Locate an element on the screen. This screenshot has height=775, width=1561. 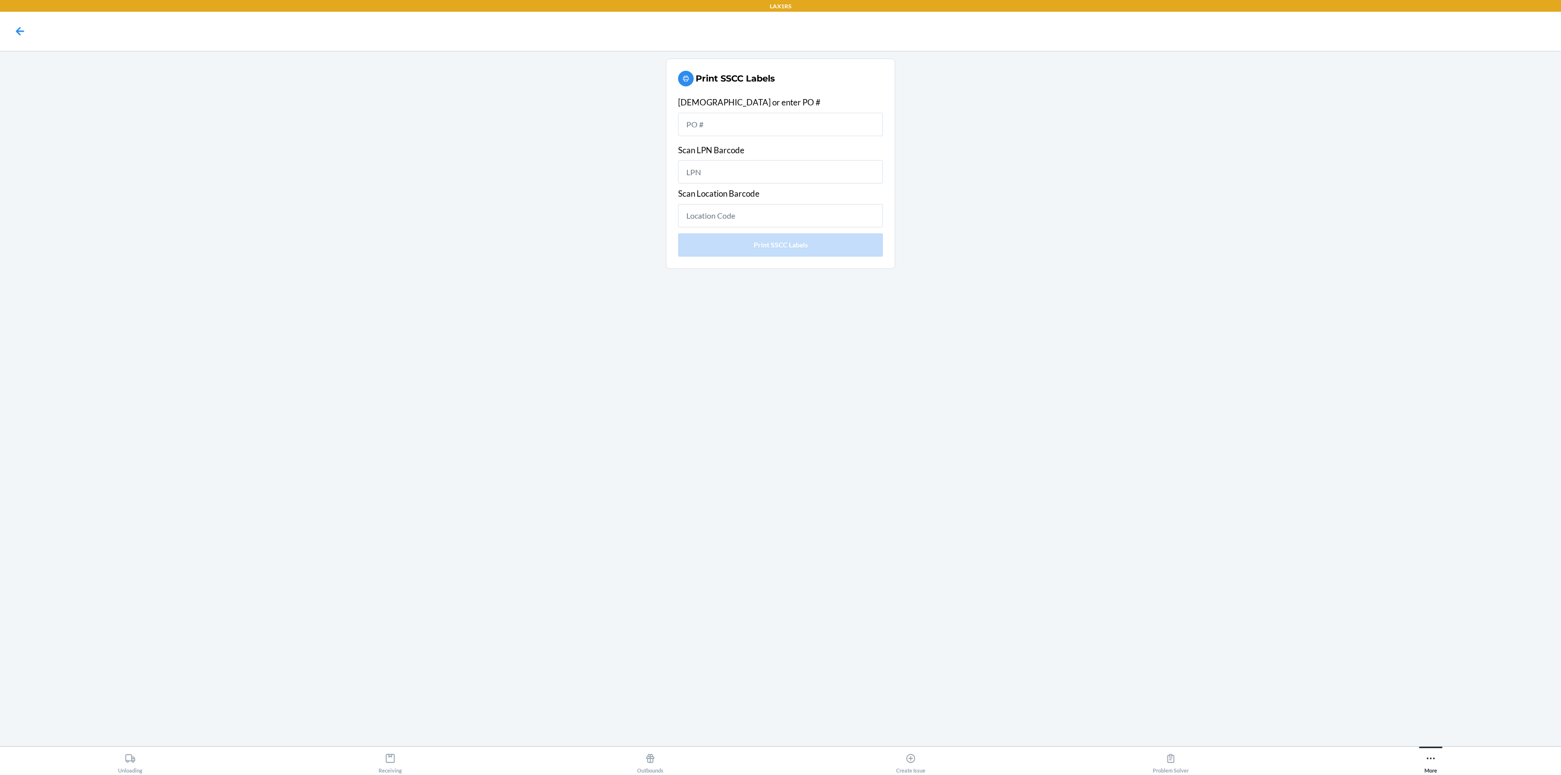
div: Outbounds is located at coordinates (650, 761).